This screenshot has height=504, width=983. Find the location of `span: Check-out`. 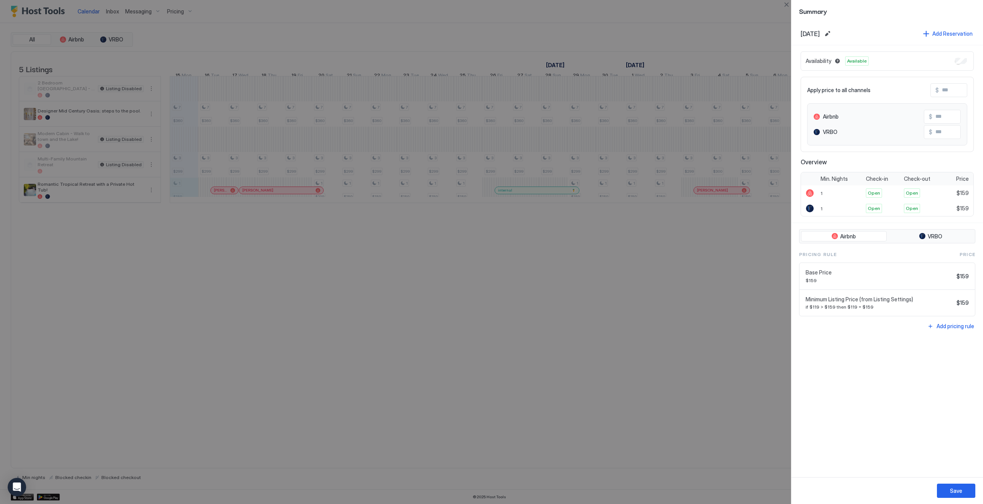

span: Check-out is located at coordinates (917, 179).